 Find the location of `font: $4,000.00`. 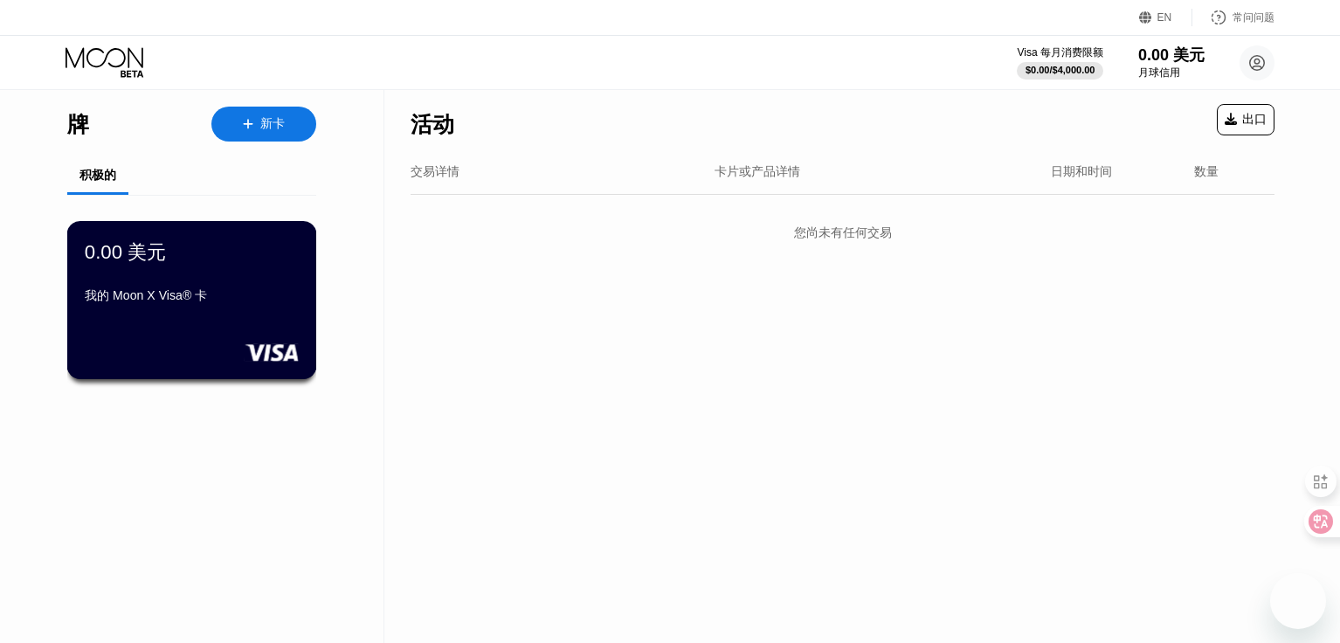

font: $4,000.00 is located at coordinates (1073, 70).